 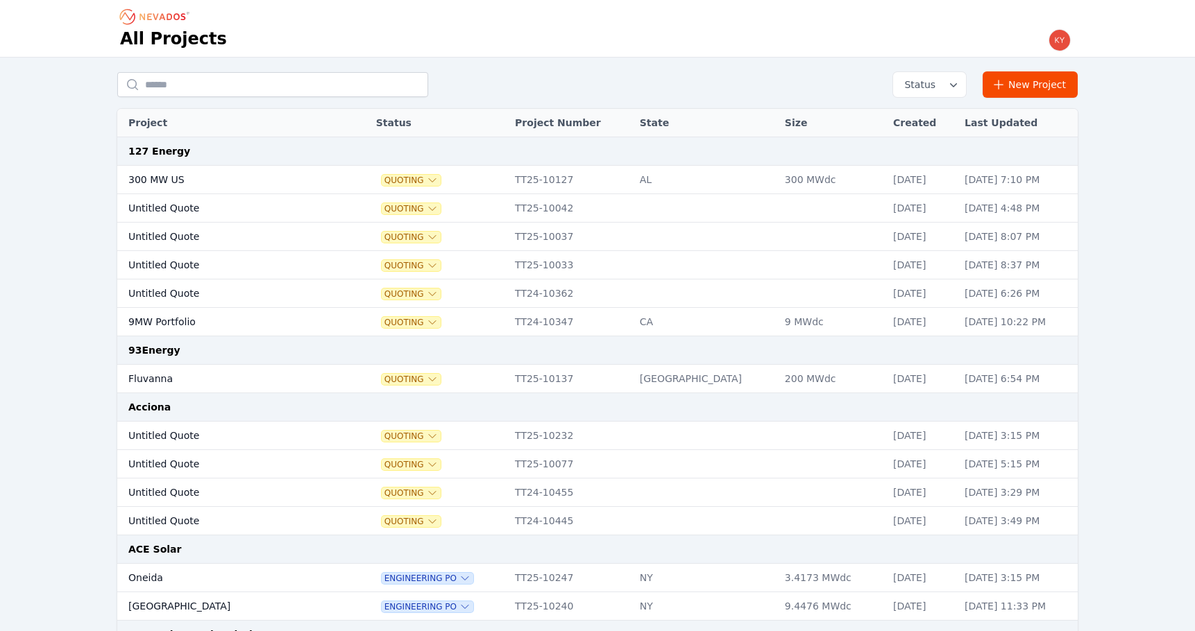 I want to click on td: TT25-10037, so click(x=570, y=237).